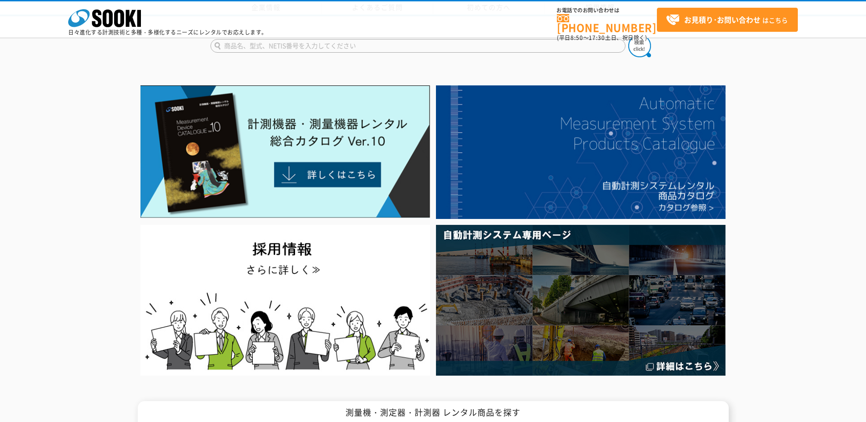 This screenshot has height=422, width=866. I want to click on img: 自動計測システムカタログ, so click(580, 152).